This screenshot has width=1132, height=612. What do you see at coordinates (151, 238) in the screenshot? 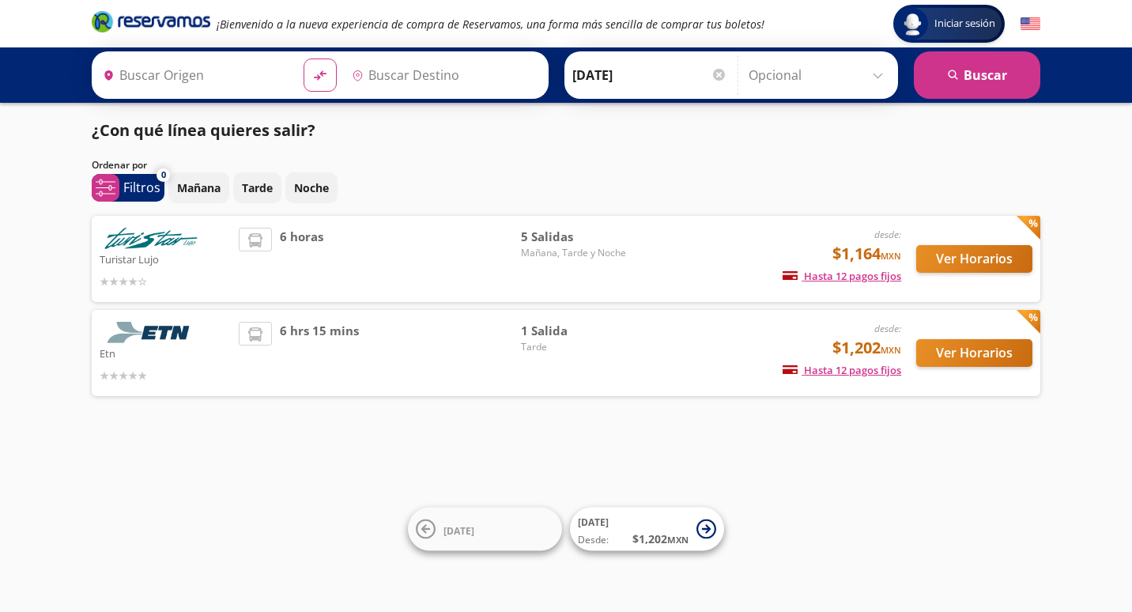
I see `img: Turistar Lujo` at bounding box center [151, 238].